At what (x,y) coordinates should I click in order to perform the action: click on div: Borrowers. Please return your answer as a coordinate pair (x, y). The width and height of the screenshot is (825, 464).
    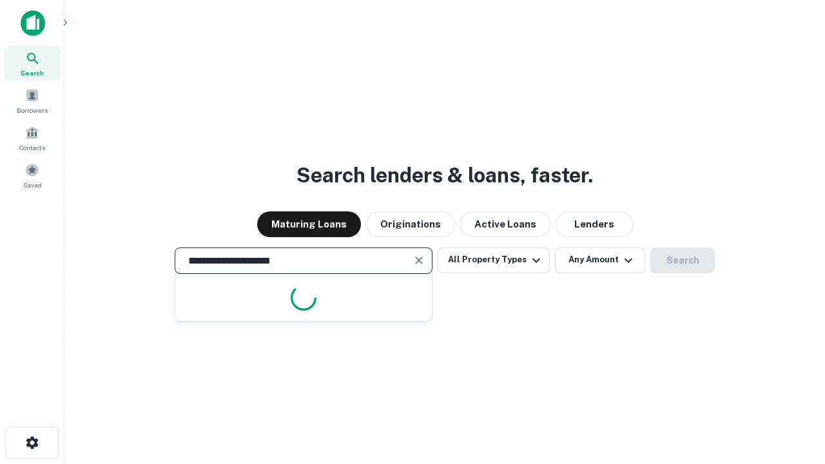
    Looking at the image, I should click on (32, 101).